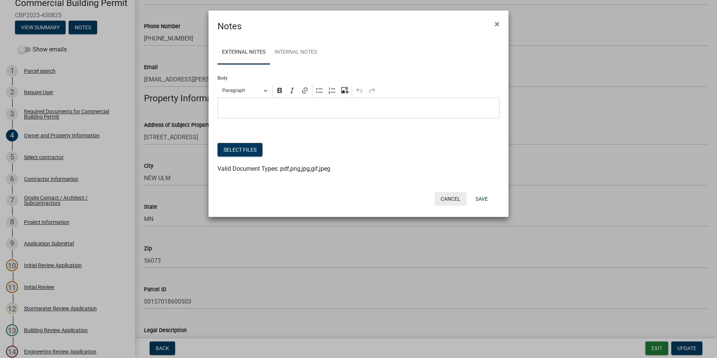  I want to click on a: External Notes, so click(244, 52).